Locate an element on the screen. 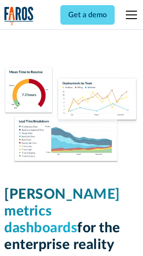 This screenshot has width=143, height=256. div: menu is located at coordinates (130, 15).